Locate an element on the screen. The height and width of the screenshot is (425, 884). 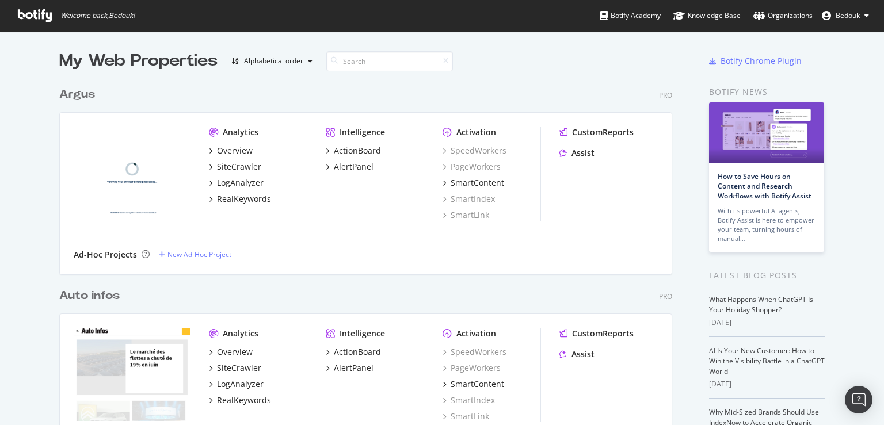
input: Search is located at coordinates (390, 61).